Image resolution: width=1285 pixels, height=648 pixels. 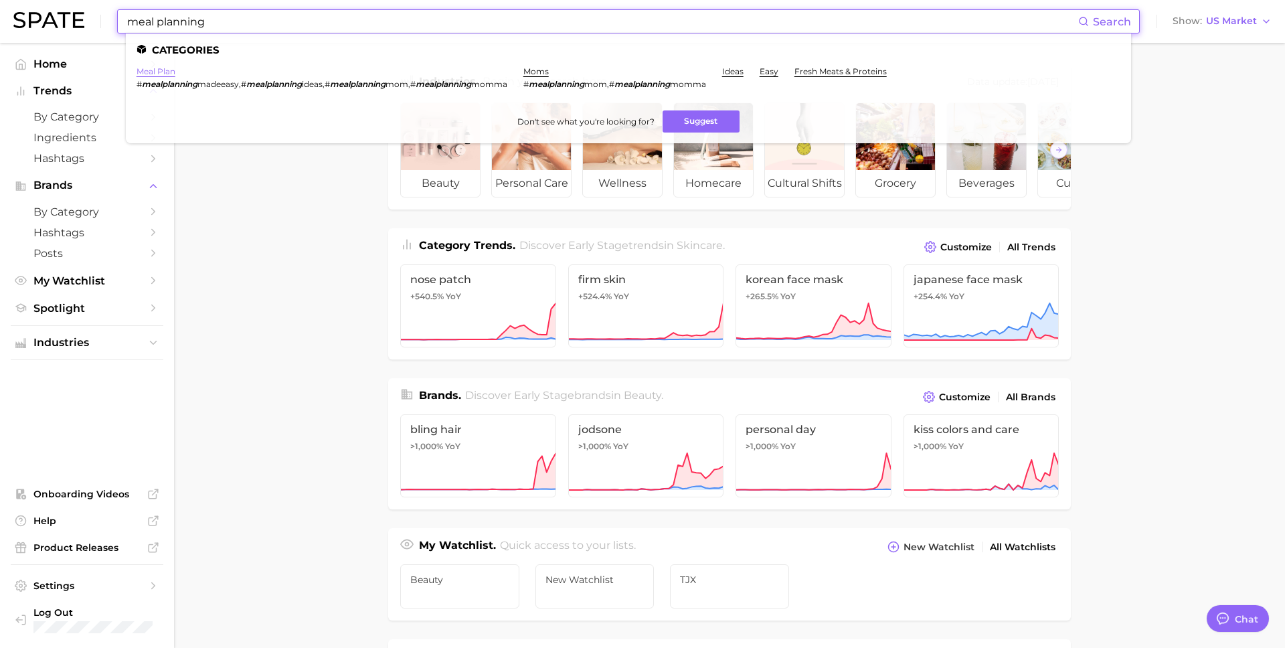 I want to click on span: +540.5%, so click(x=427, y=296).